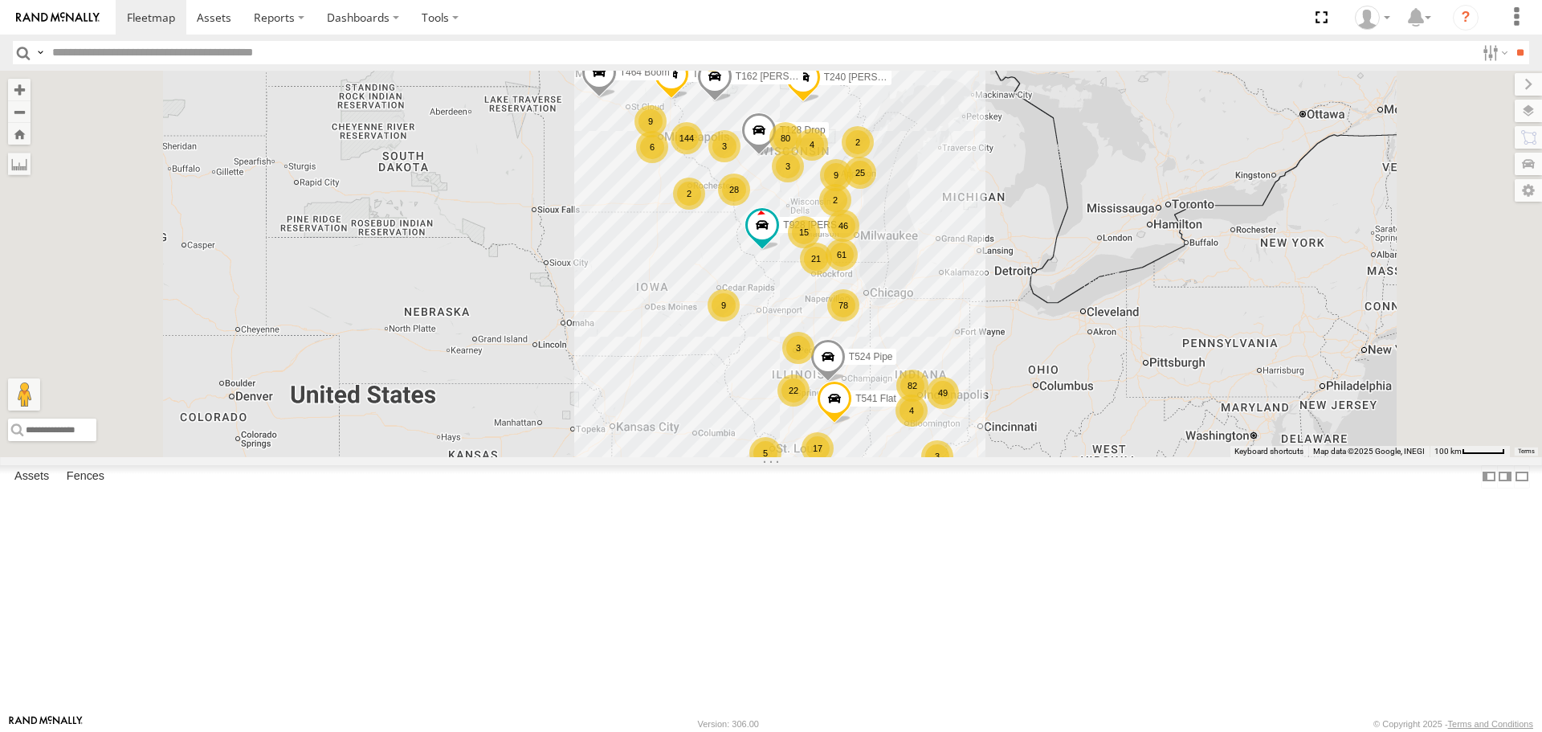 This screenshot has height=732, width=1542. I want to click on label: Measure, so click(19, 164).